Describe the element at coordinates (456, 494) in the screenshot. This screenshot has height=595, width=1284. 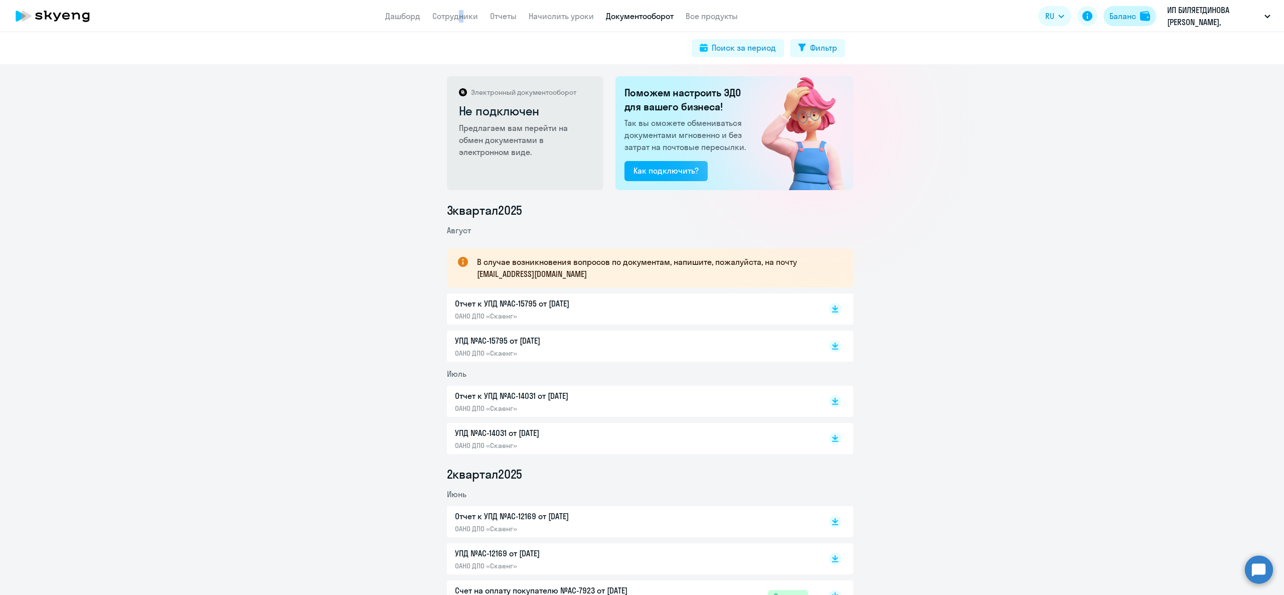
I see `span: Июнь` at that location.